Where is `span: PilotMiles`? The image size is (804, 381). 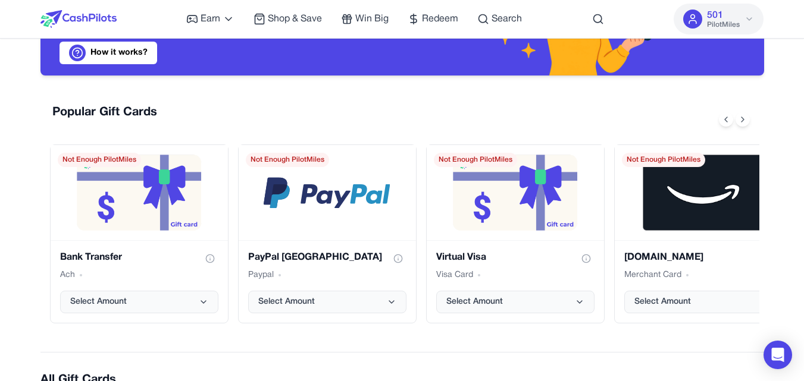 span: PilotMiles is located at coordinates (723, 25).